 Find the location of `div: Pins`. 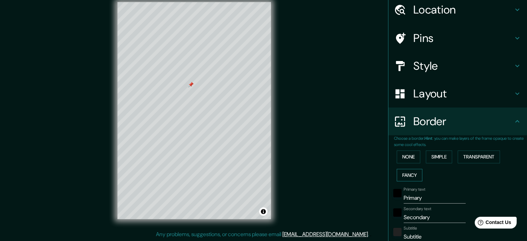

div: Pins is located at coordinates (458, 38).